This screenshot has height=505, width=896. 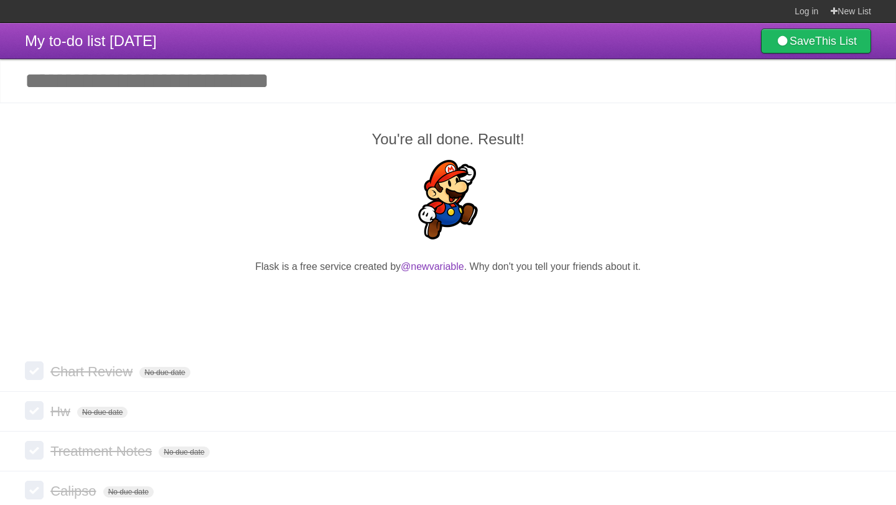 I want to click on span: Chart Review, so click(x=93, y=372).